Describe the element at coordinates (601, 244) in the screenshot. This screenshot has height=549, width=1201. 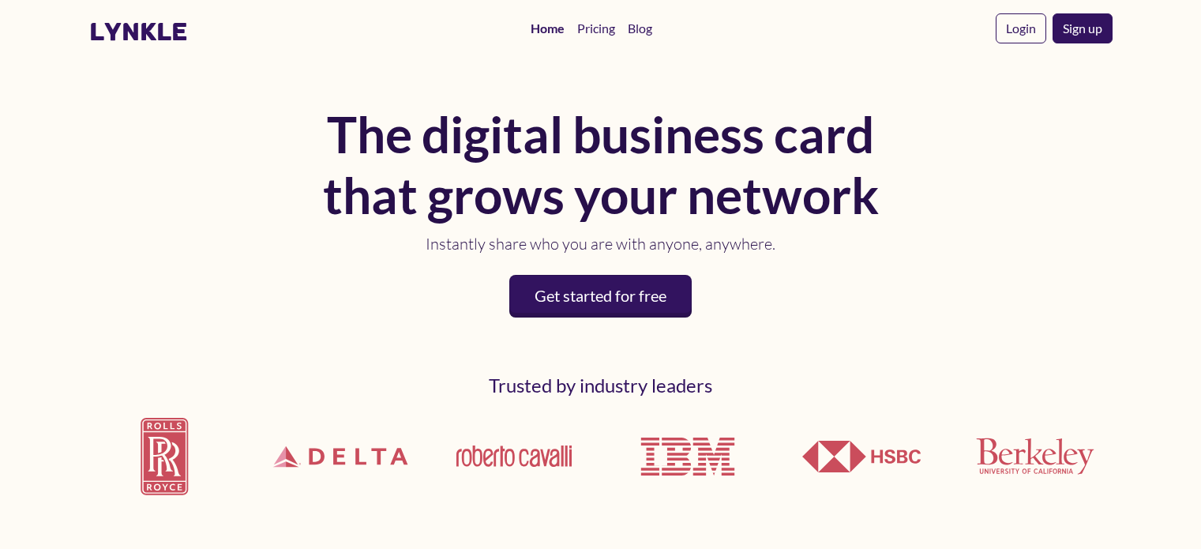
I see `p: Instantly share who you are with anyone, anywhere.` at that location.